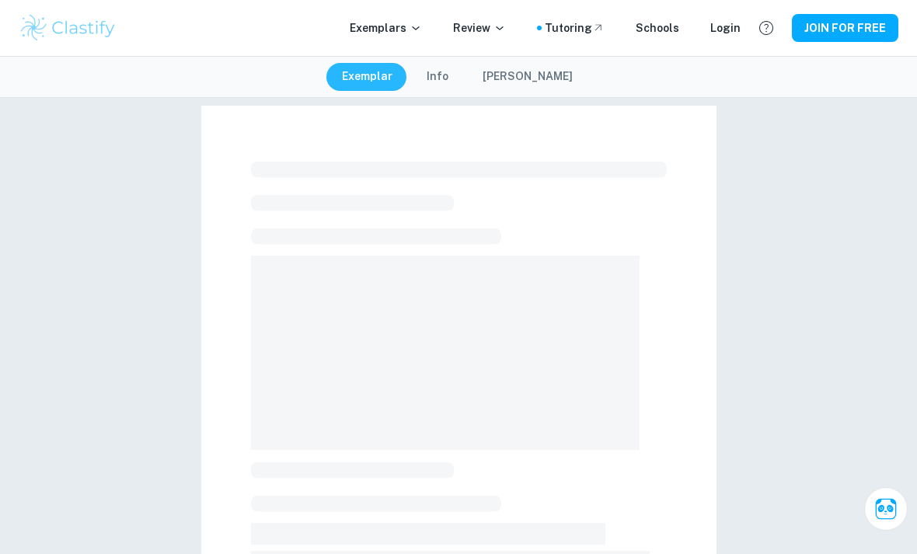  I want to click on a: Clastify logo, so click(68, 28).